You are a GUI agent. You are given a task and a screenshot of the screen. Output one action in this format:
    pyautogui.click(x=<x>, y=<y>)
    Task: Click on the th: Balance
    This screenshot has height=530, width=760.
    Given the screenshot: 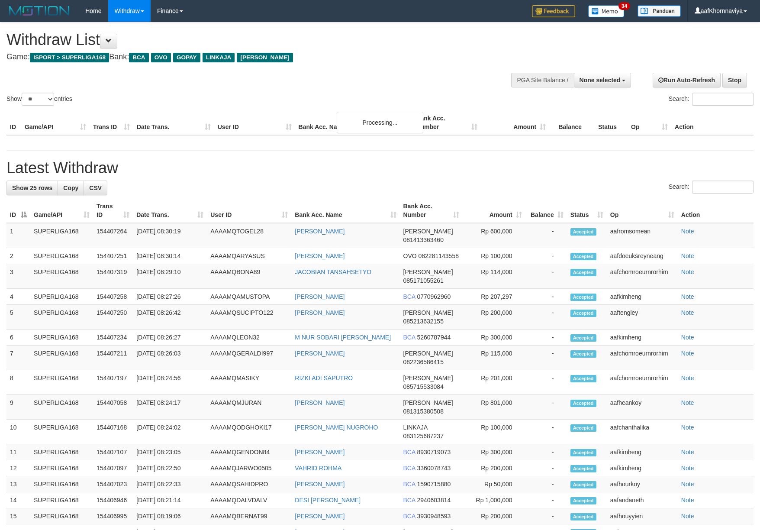 What is the action you would take?
    pyautogui.click(x=572, y=123)
    